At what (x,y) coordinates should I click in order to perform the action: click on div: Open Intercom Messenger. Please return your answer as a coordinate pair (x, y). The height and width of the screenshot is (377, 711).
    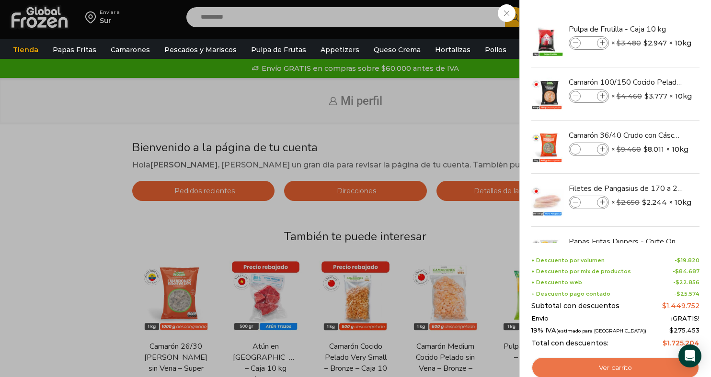
    Looking at the image, I should click on (690, 356).